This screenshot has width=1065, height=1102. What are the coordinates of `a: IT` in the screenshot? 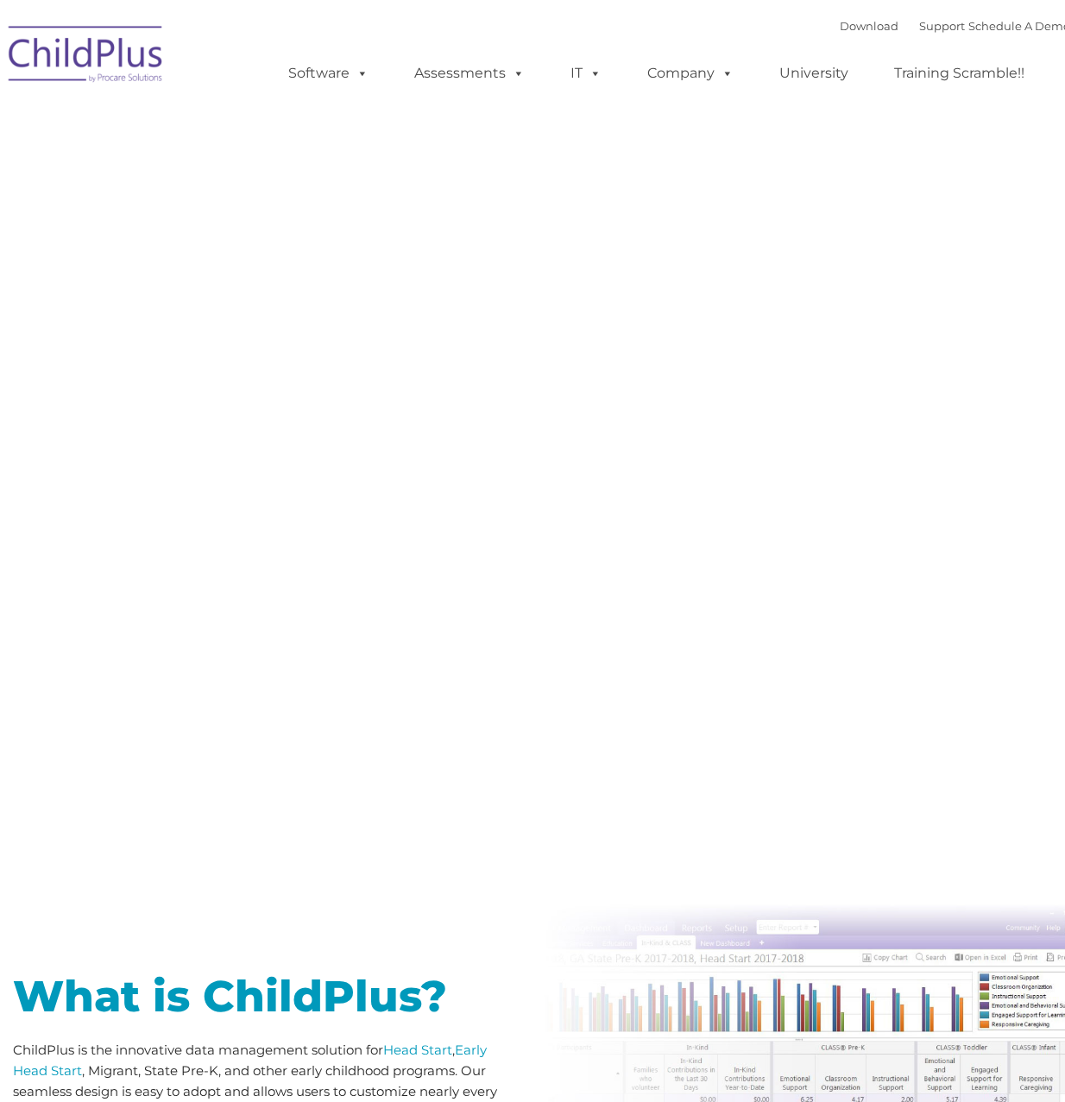 It's located at (586, 73).